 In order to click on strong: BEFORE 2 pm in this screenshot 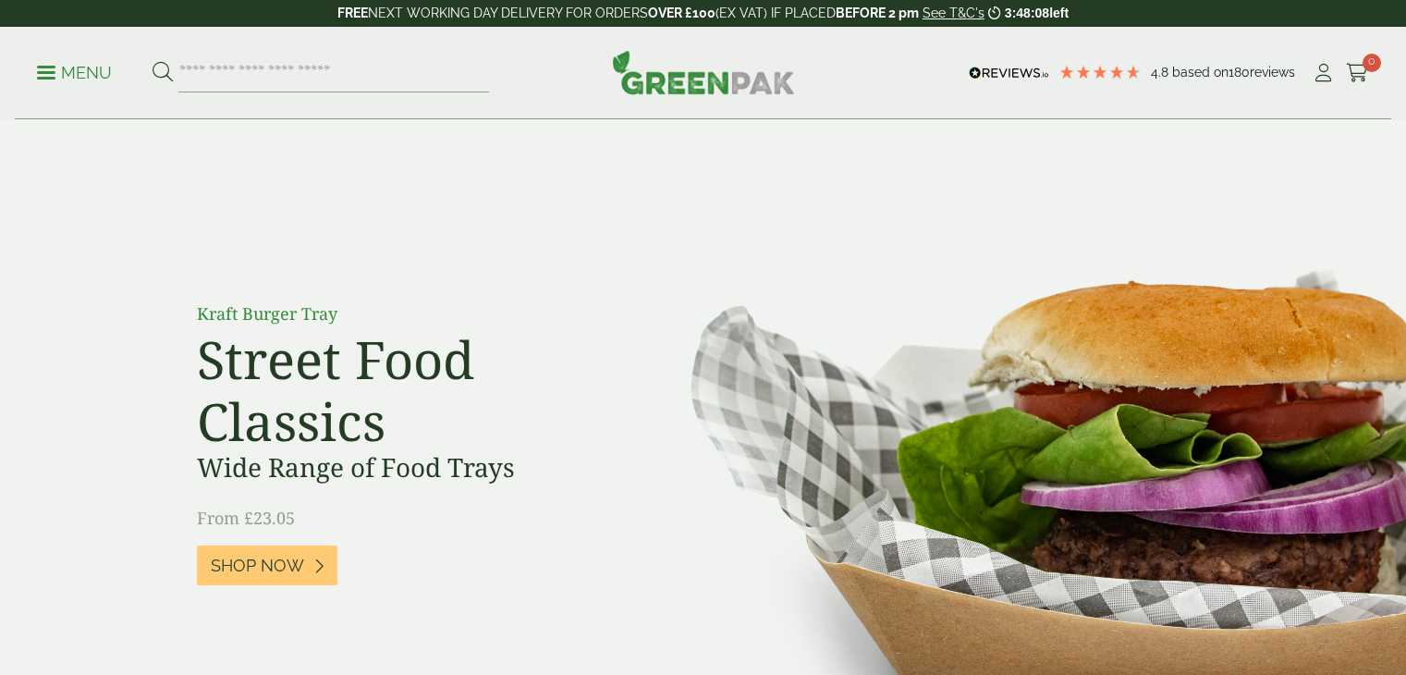, I will do `click(877, 13)`.